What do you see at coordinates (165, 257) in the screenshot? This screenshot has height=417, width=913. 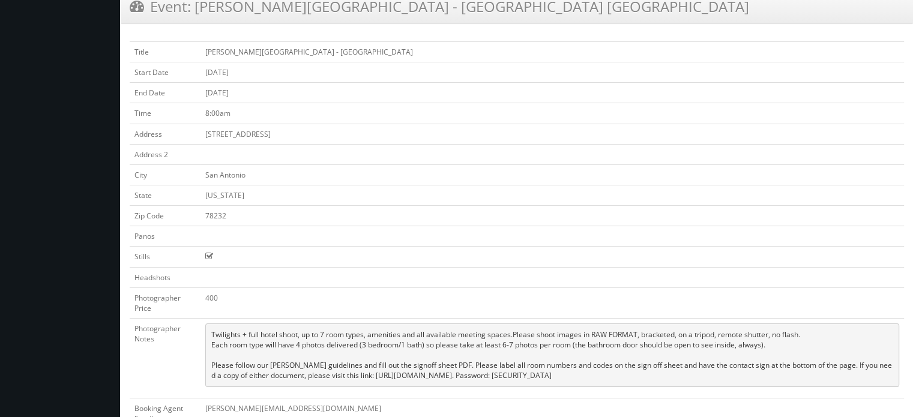 I see `td: Stills` at bounding box center [165, 257].